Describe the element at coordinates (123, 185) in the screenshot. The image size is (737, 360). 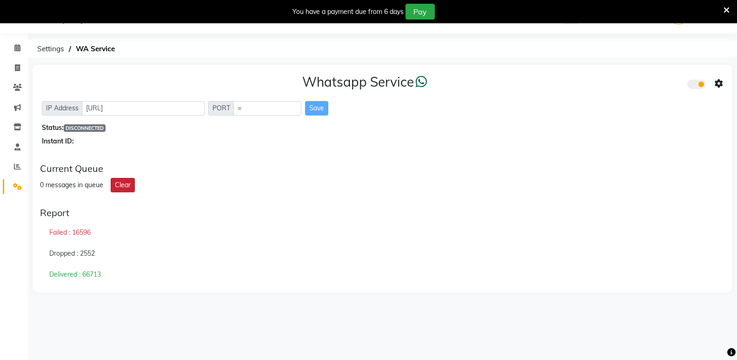
I see `button: Clear` at that location.